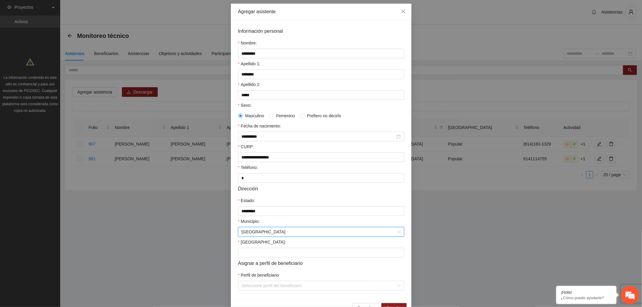 This screenshot has height=307, width=642. What do you see at coordinates (249, 85) in the screenshot?
I see `label: Apellido 2:` at bounding box center [249, 85].